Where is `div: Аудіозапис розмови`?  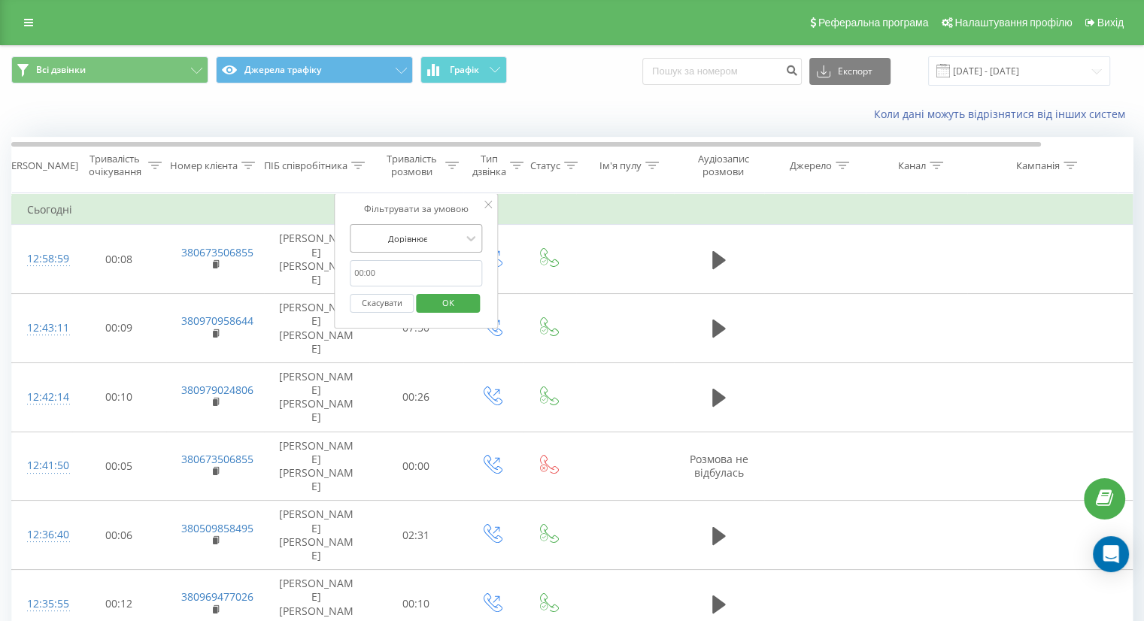
div: Аудіозапис розмови is located at coordinates (723, 166).